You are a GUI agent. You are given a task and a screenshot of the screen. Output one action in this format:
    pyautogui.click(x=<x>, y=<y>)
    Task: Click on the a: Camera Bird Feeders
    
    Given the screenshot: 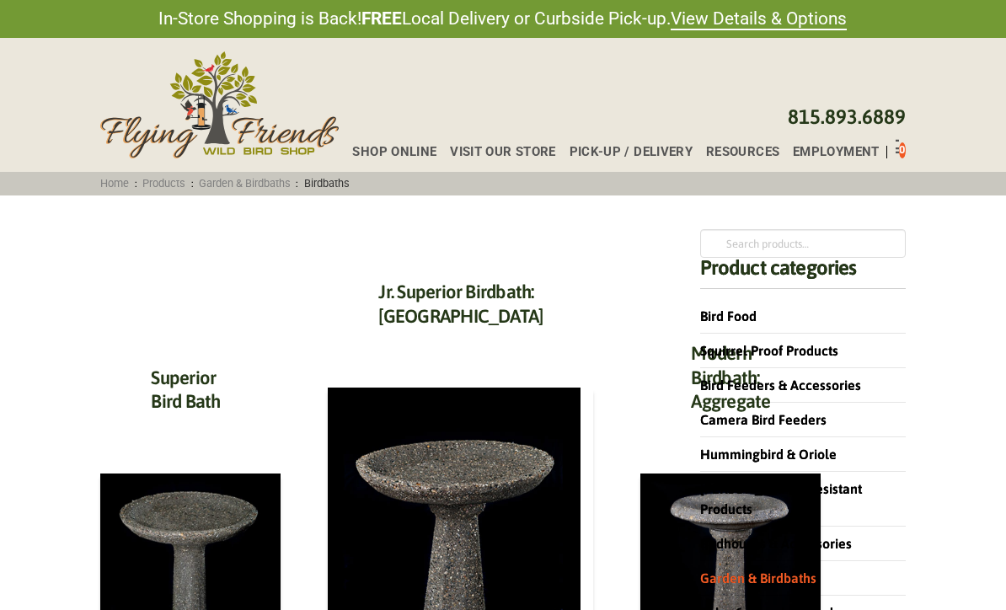 What is the action you would take?
    pyautogui.click(x=763, y=419)
    